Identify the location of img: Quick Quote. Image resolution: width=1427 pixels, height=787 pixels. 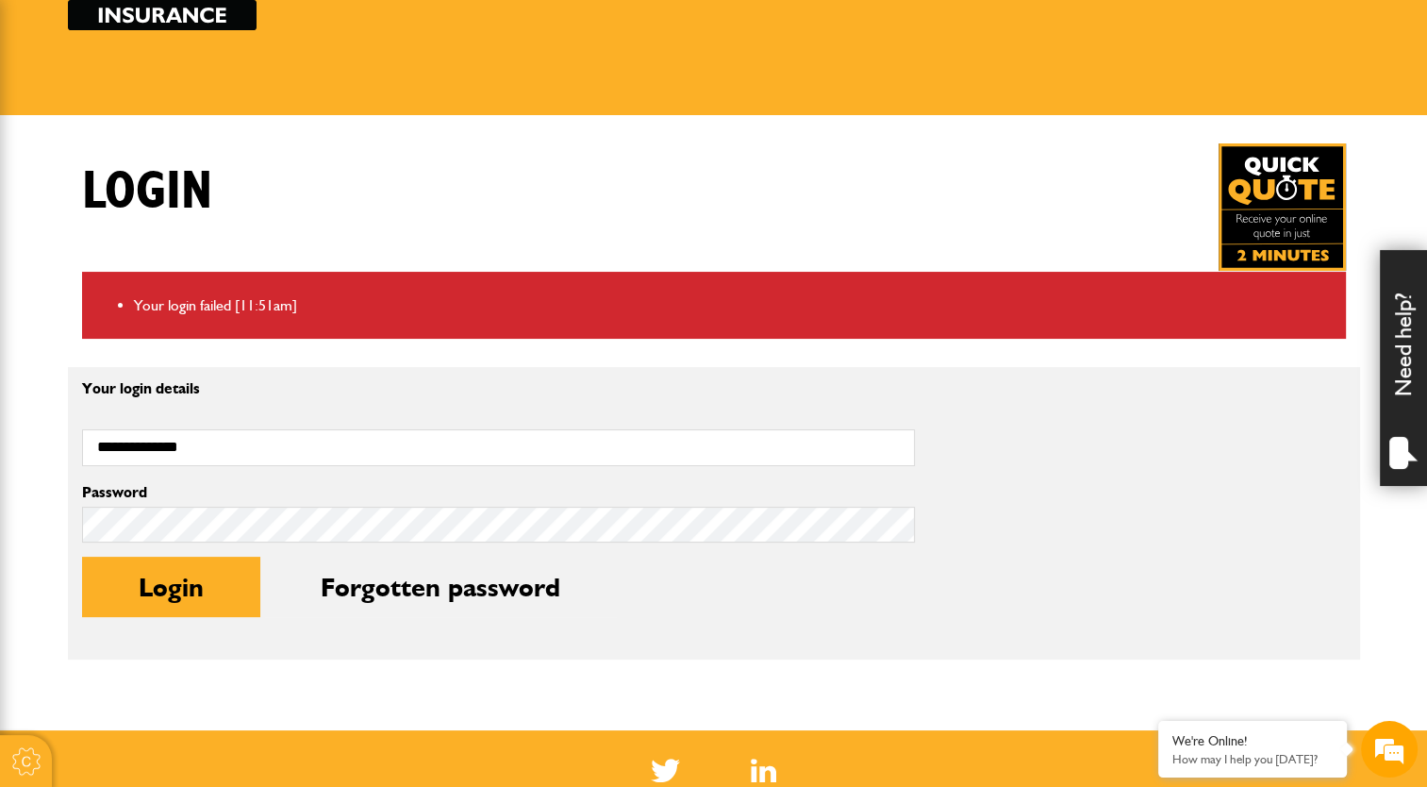
(1282, 207).